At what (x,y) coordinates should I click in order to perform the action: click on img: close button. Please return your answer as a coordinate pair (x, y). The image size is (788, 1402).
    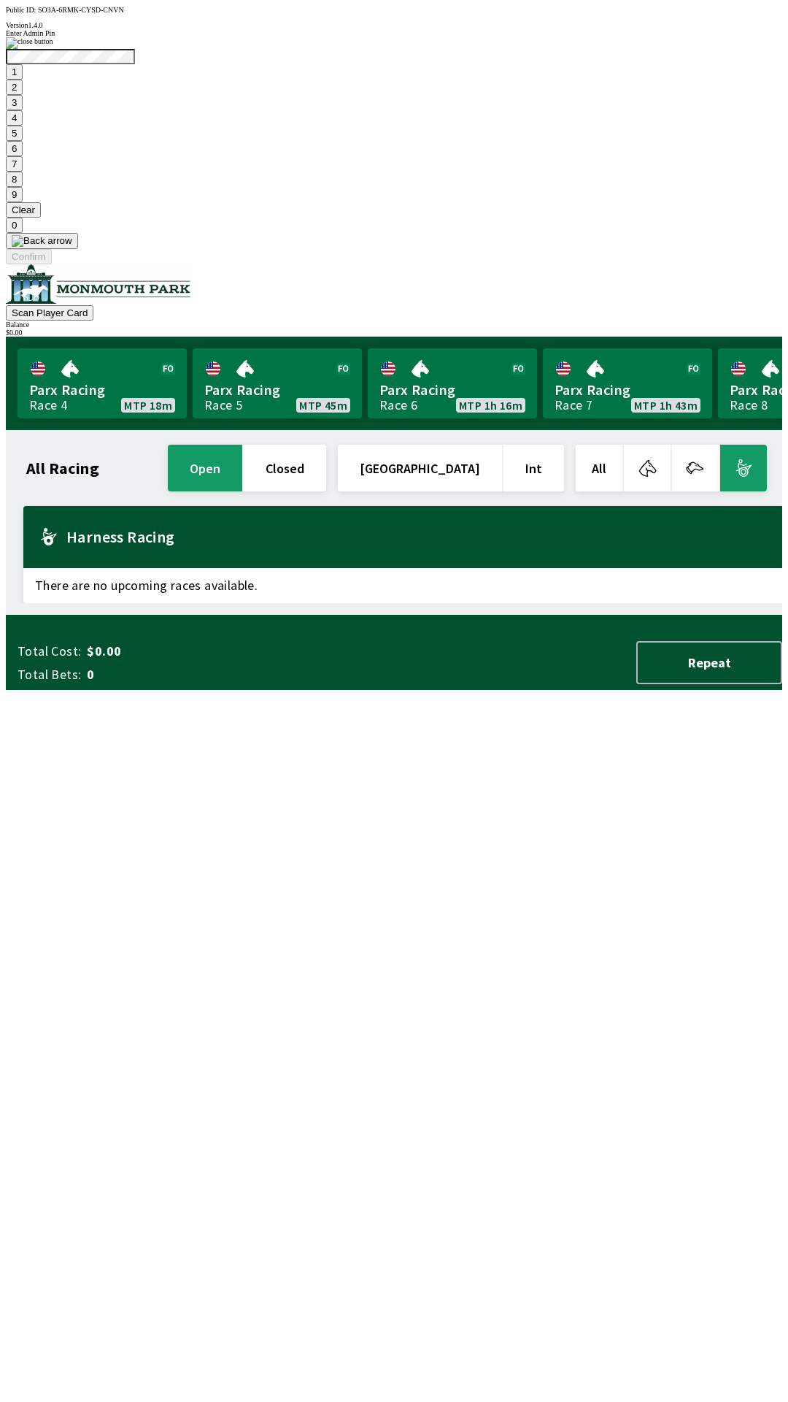
    Looking at the image, I should click on (29, 43).